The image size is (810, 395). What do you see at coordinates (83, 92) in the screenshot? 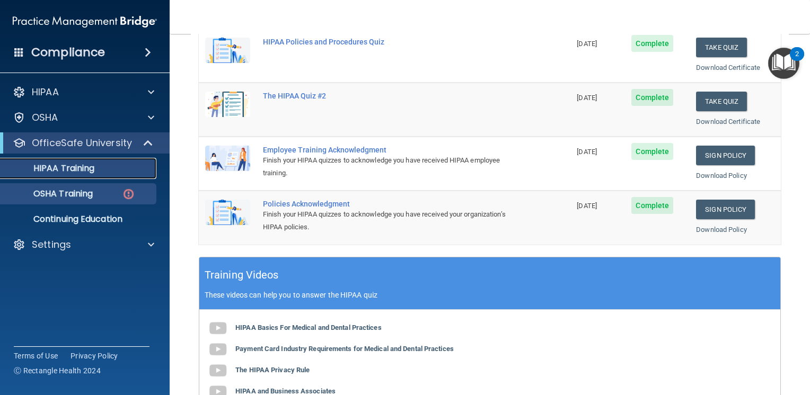
I see `a: HIPAA` at bounding box center [83, 92].